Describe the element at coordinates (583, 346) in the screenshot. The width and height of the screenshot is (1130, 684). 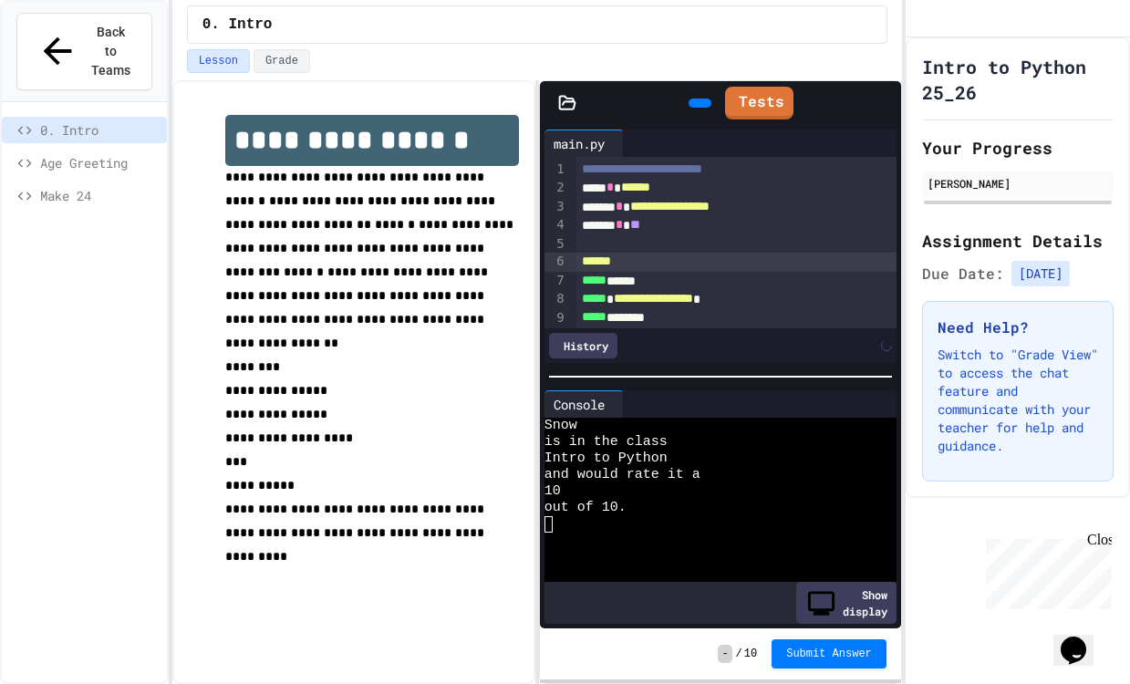
I see `div: History` at that location.